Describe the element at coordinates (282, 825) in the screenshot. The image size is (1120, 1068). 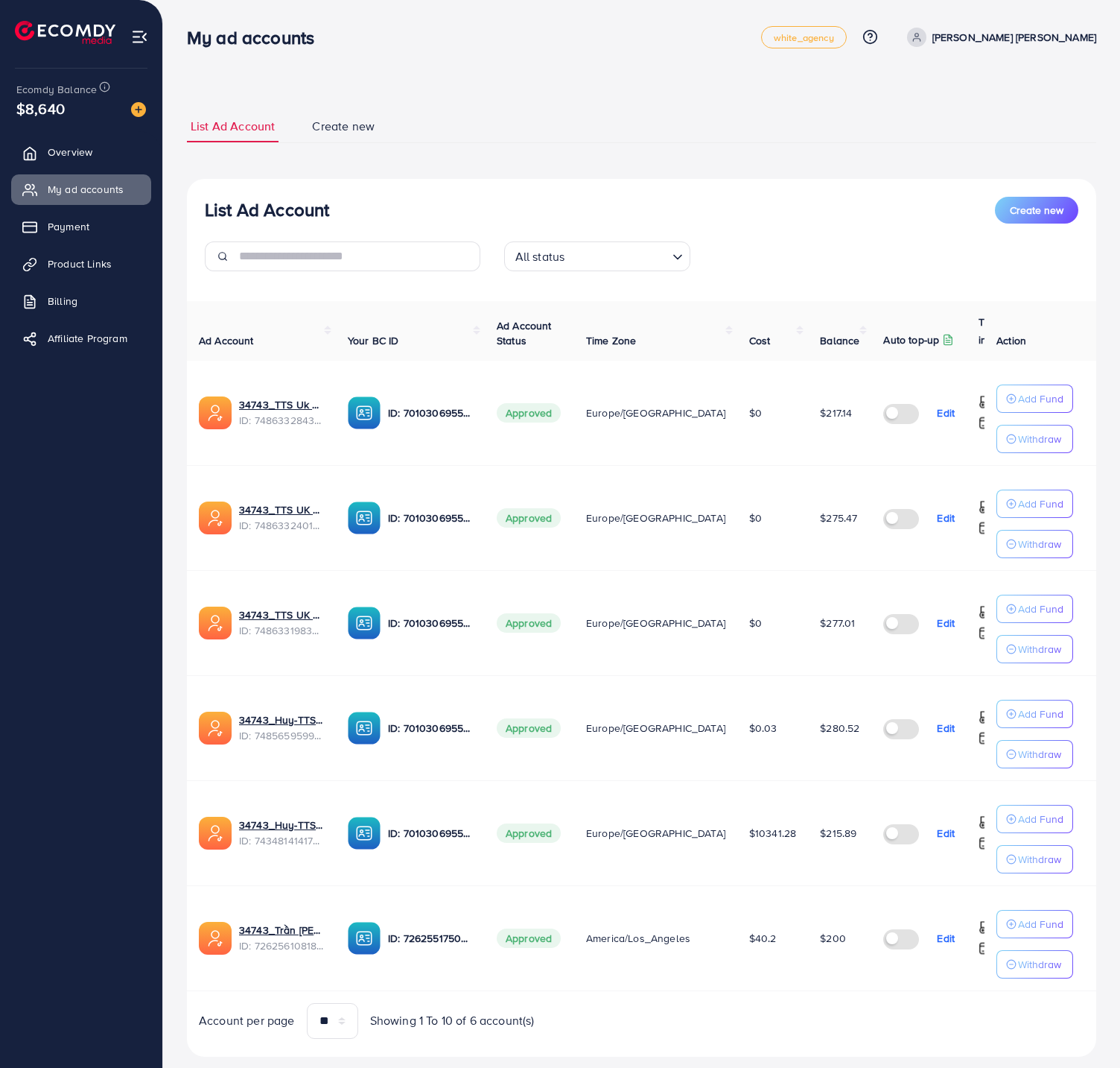
I see `a: 34743_Huy-TTS Uk 01_1731052577896` at that location.